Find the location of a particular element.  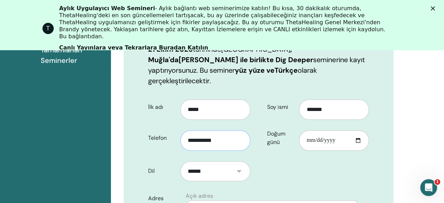

font: Canlı Yayınlara veya Tekrarlara Buradan Katılın is located at coordinates (134, 47).